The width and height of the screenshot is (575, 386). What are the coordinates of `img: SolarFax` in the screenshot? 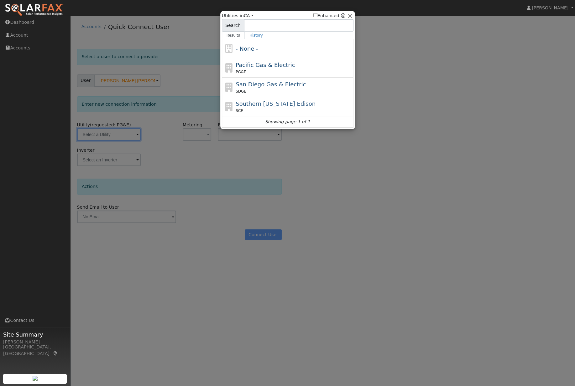 It's located at (34, 10).